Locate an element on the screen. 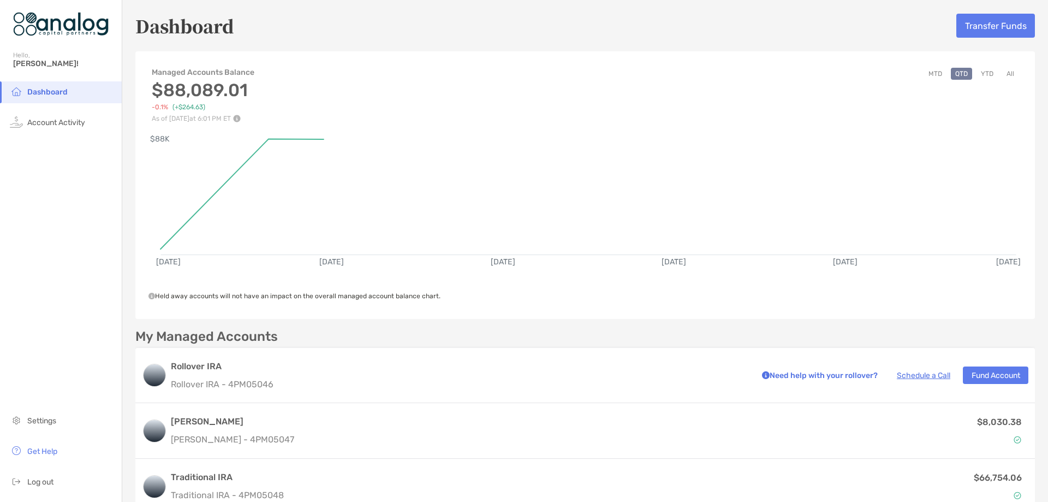 This screenshot has width=1048, height=502. p: $66,754.06 is located at coordinates (998, 477).